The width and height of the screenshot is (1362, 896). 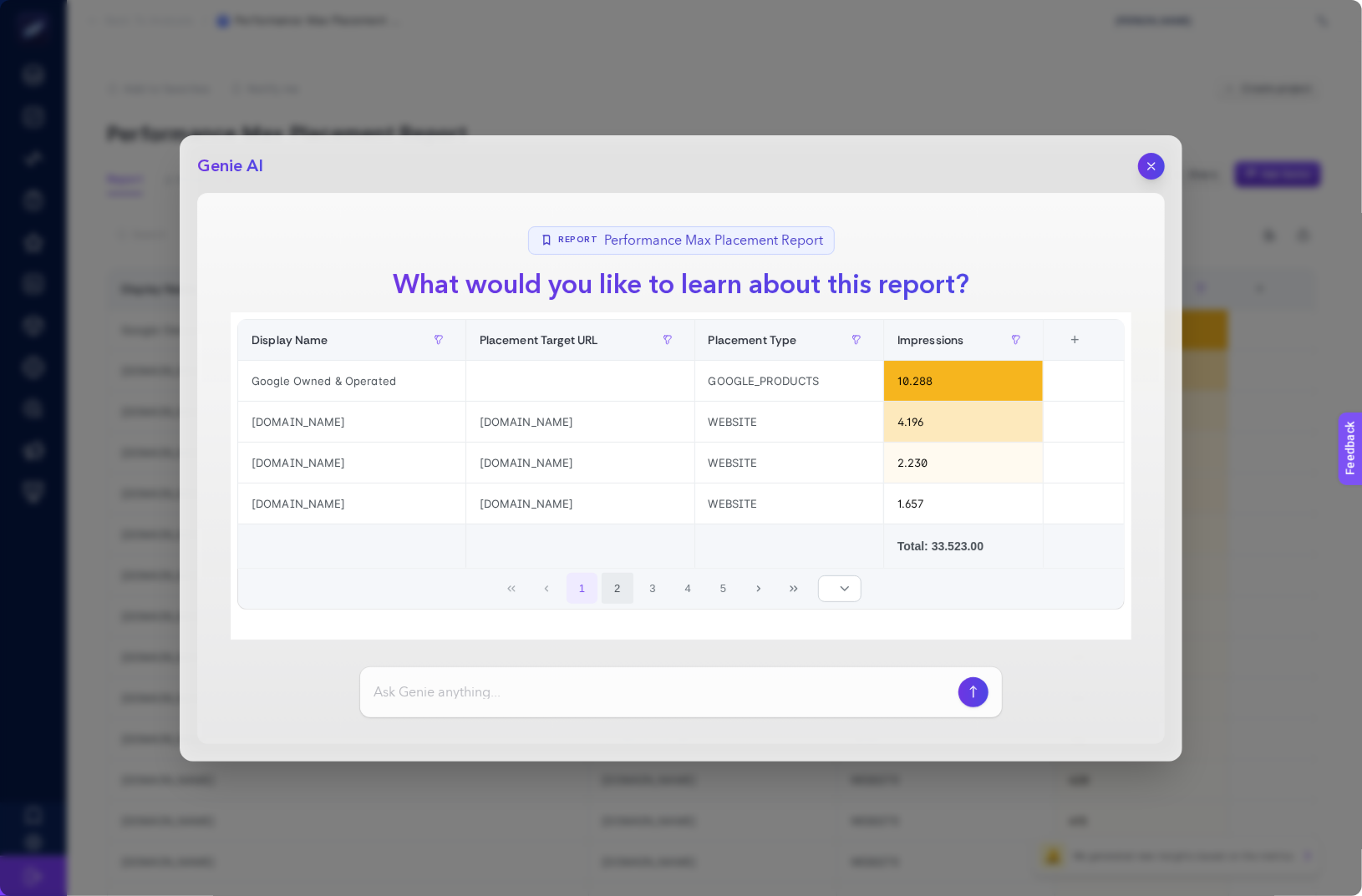 What do you see at coordinates (230, 166) in the screenshot?
I see `h2: Genie AI` at bounding box center [230, 166].